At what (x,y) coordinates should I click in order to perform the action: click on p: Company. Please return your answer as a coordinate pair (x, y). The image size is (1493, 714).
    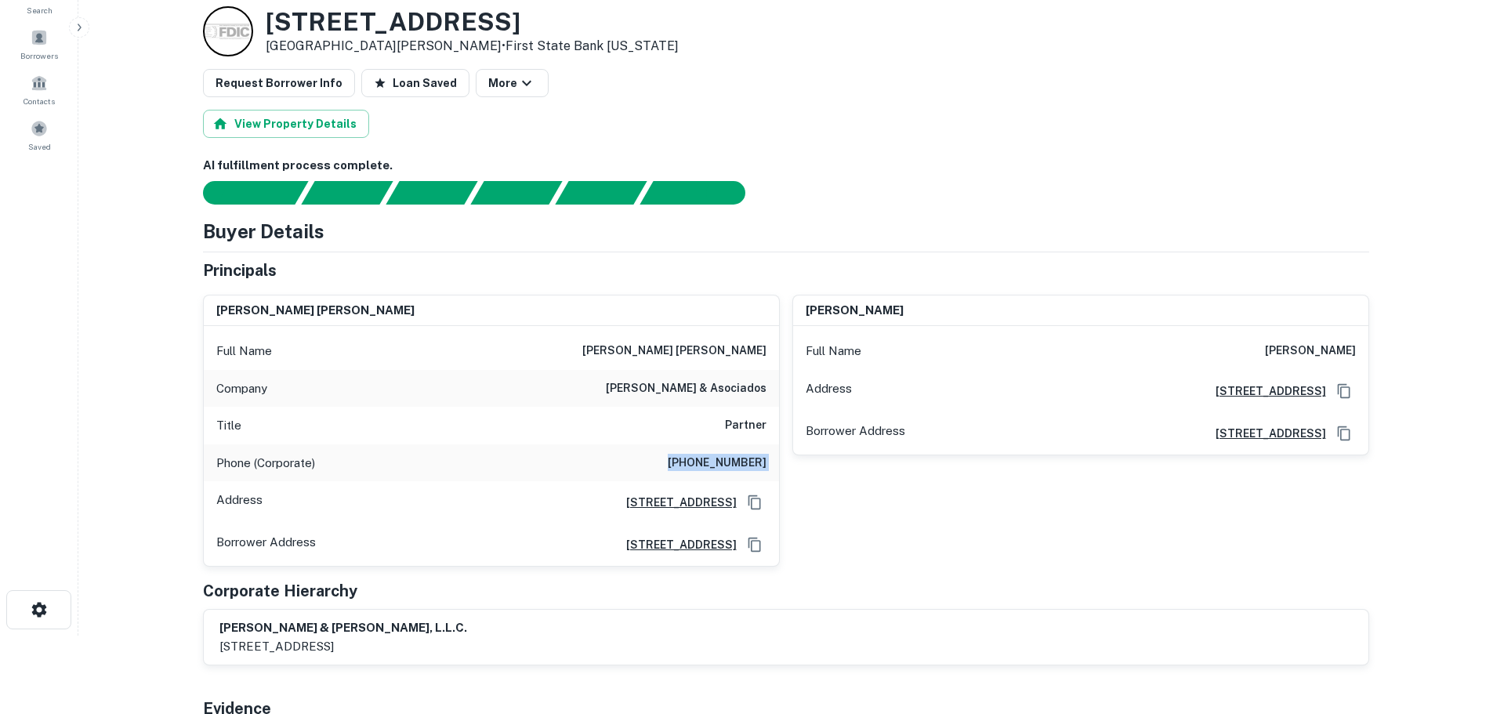
    Looking at the image, I should click on (241, 389).